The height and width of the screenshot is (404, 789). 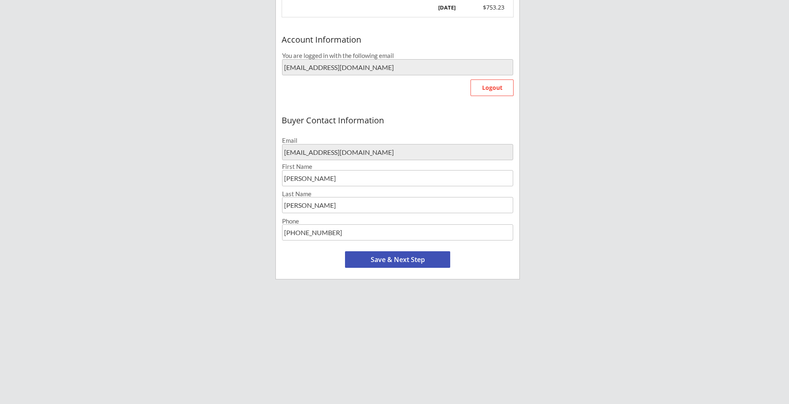 What do you see at coordinates (398, 140) in the screenshot?
I see `div: Email` at bounding box center [398, 140].